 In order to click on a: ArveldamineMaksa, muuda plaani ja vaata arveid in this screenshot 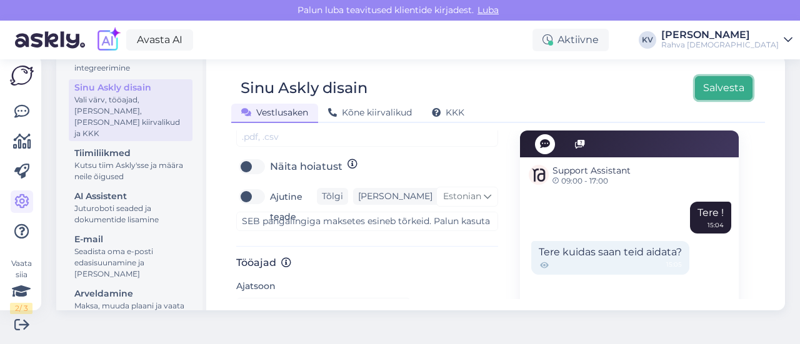, I will do `click(131, 305)`.